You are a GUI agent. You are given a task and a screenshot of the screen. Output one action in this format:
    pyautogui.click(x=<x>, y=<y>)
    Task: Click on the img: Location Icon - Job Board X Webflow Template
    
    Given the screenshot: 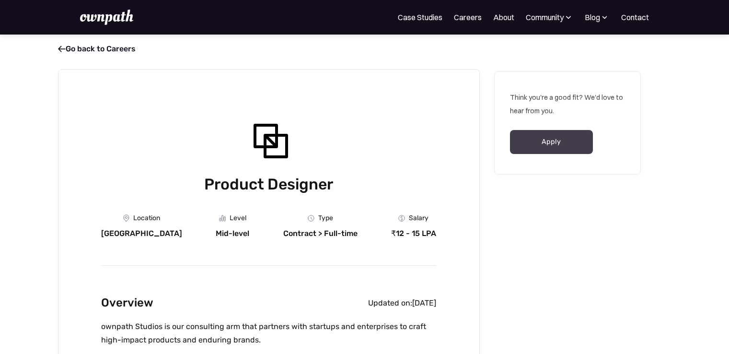 What is the action you would take?
    pyautogui.click(x=126, y=218)
    